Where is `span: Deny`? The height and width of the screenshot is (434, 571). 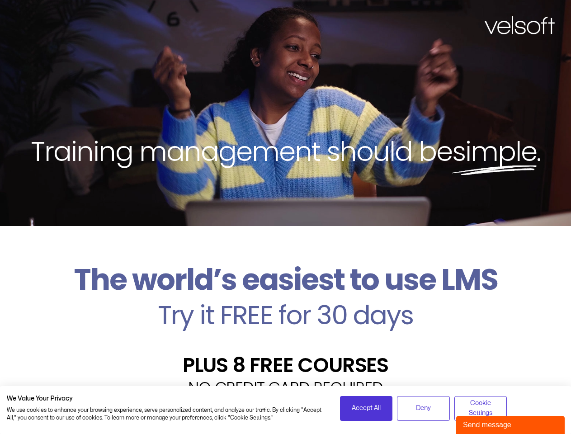
span: Deny is located at coordinates (423, 408).